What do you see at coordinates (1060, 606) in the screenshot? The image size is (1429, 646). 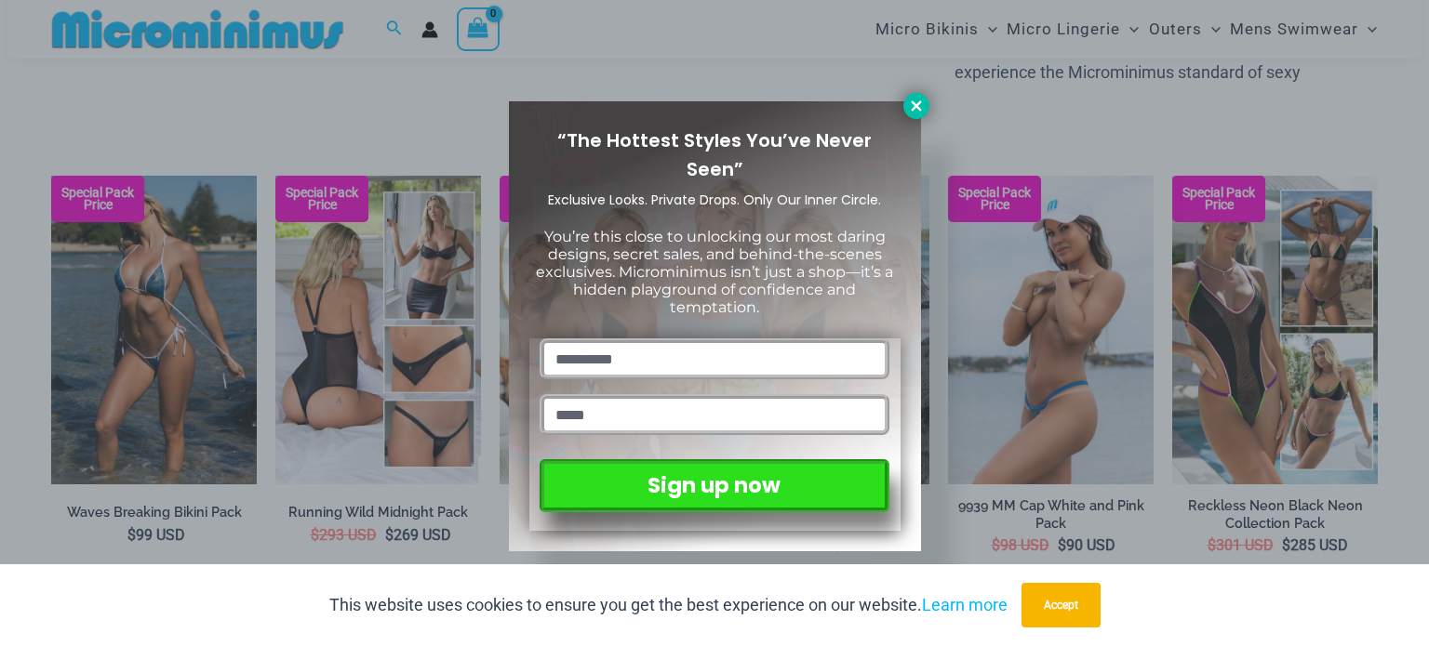 I see `button: Accept` at bounding box center [1060, 606].